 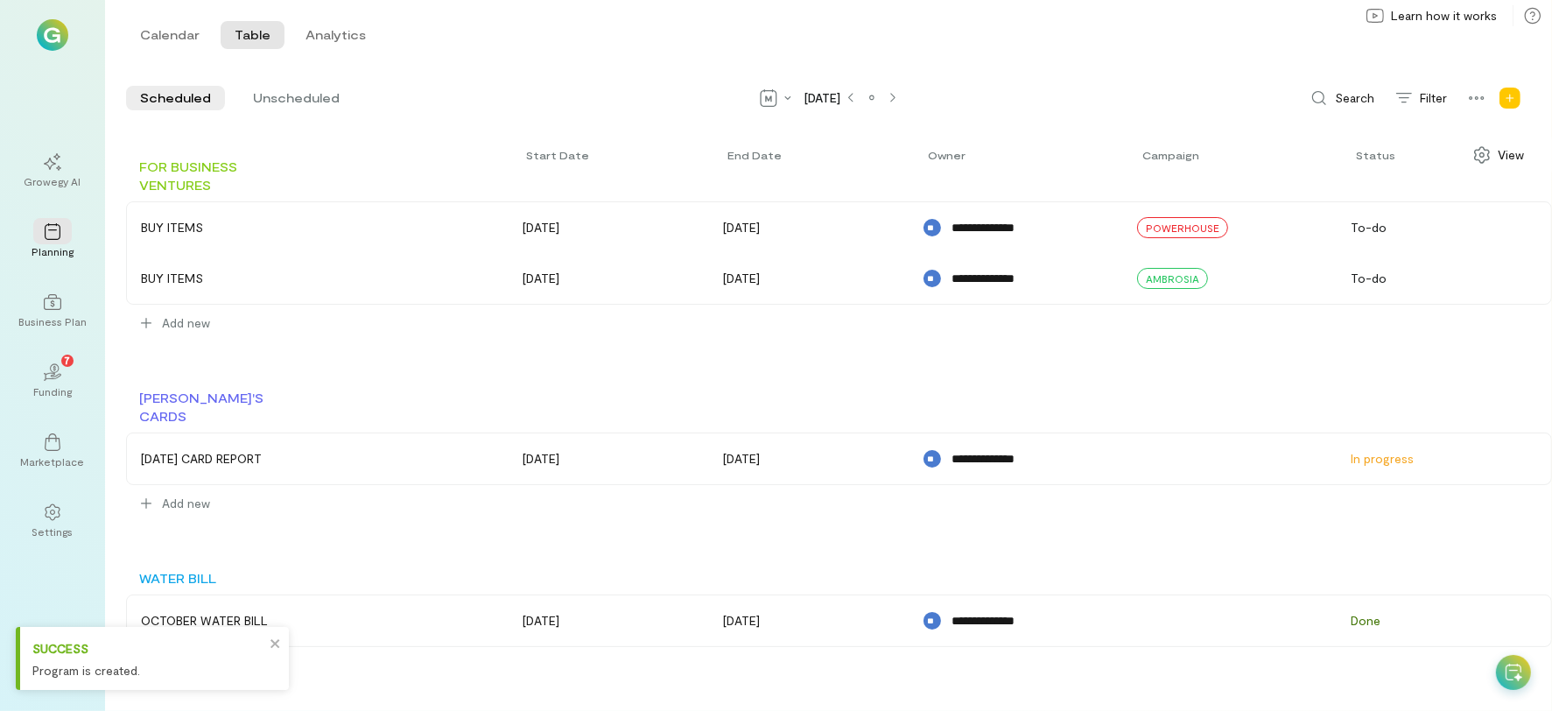 I want to click on div: Business Plan, so click(x=53, y=321).